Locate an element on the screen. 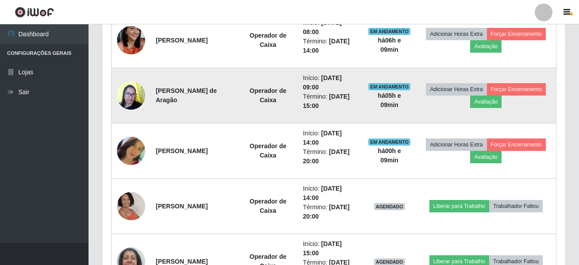 The height and width of the screenshot is (265, 579). img: 1689018111072.jpeg is located at coordinates (131, 206).